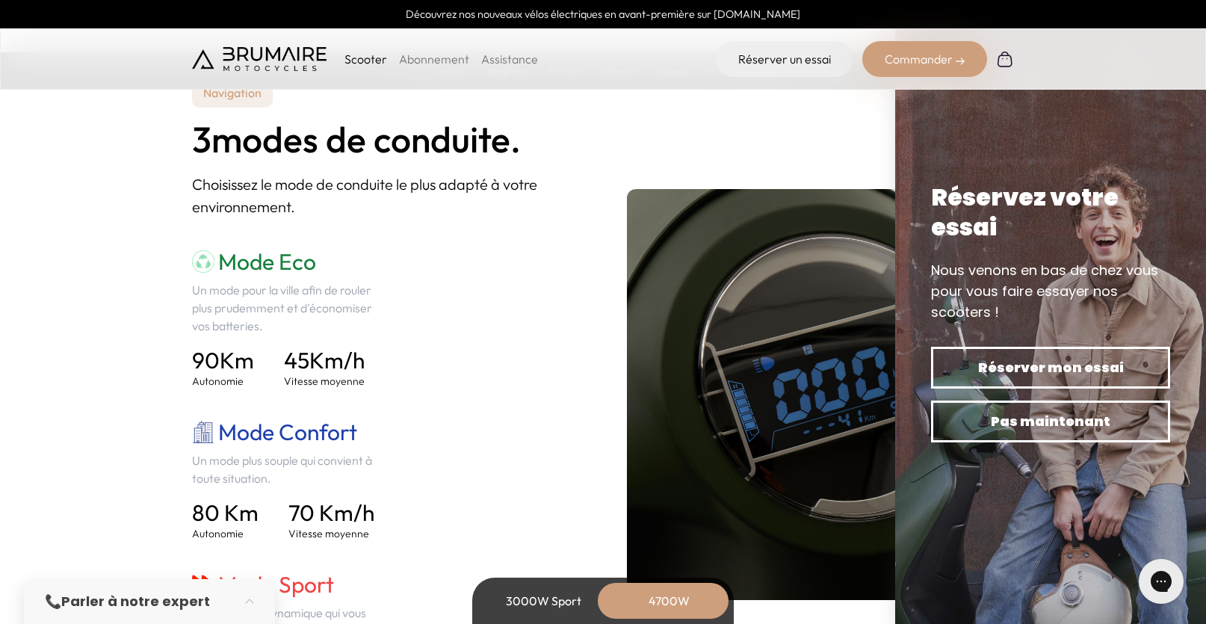 This screenshot has height=624, width=1206. What do you see at coordinates (386, 196) in the screenshot?
I see `p: Choisissez le mode de conduite le plus adapté à votre environnement.` at bounding box center [386, 196].